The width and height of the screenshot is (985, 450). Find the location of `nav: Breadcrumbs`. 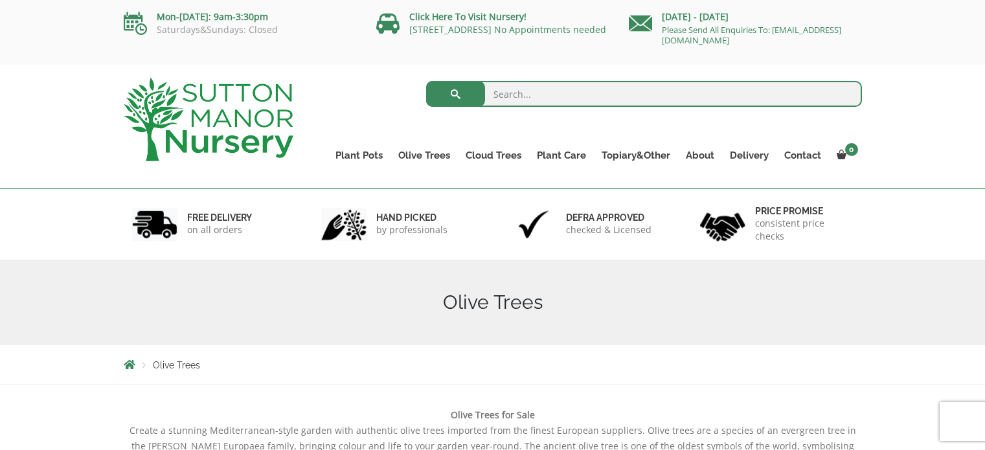

nav: Breadcrumbs is located at coordinates (493, 365).